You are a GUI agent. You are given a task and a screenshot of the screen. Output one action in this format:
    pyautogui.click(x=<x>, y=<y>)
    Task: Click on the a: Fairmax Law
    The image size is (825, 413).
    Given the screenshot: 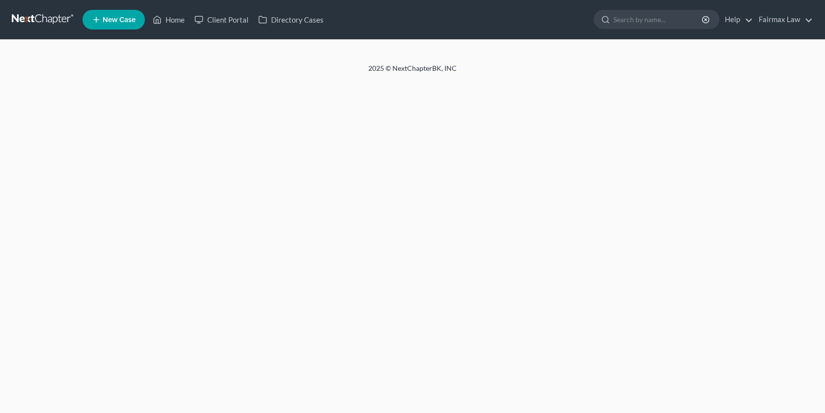 What is the action you would take?
    pyautogui.click(x=784, y=20)
    